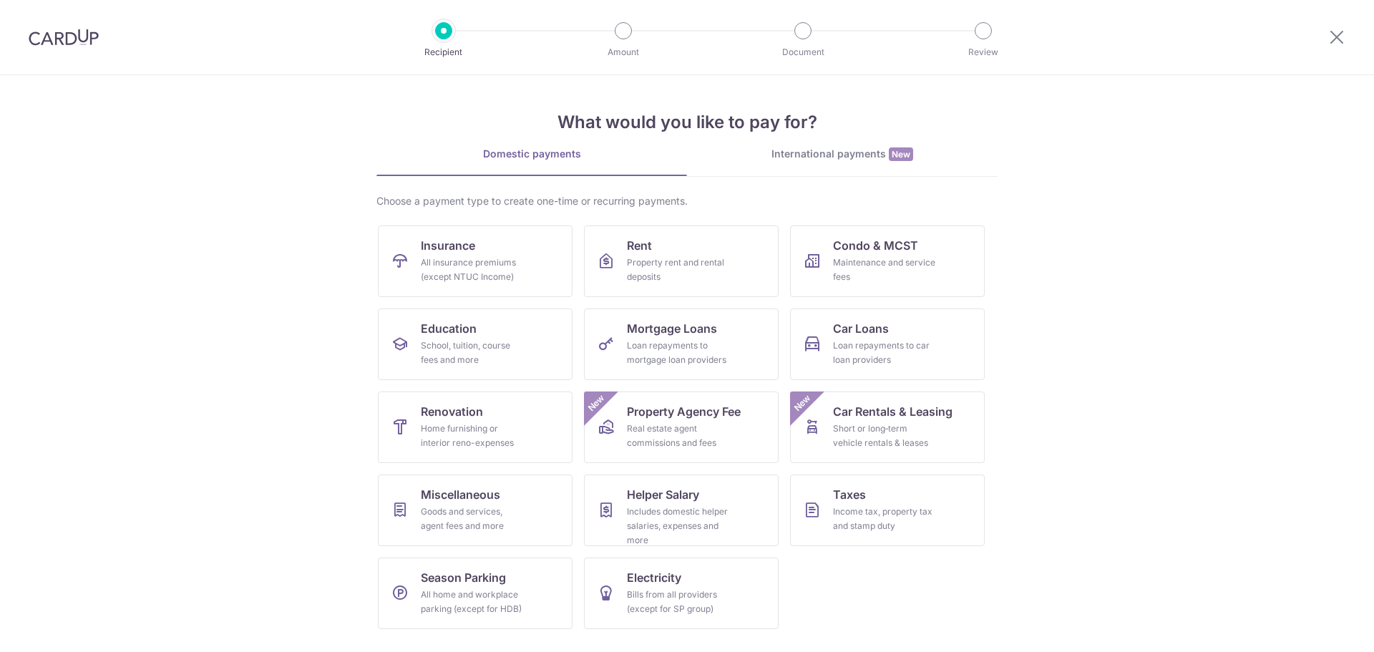 This screenshot has width=1374, height=652. I want to click on p: Amount, so click(623, 52).